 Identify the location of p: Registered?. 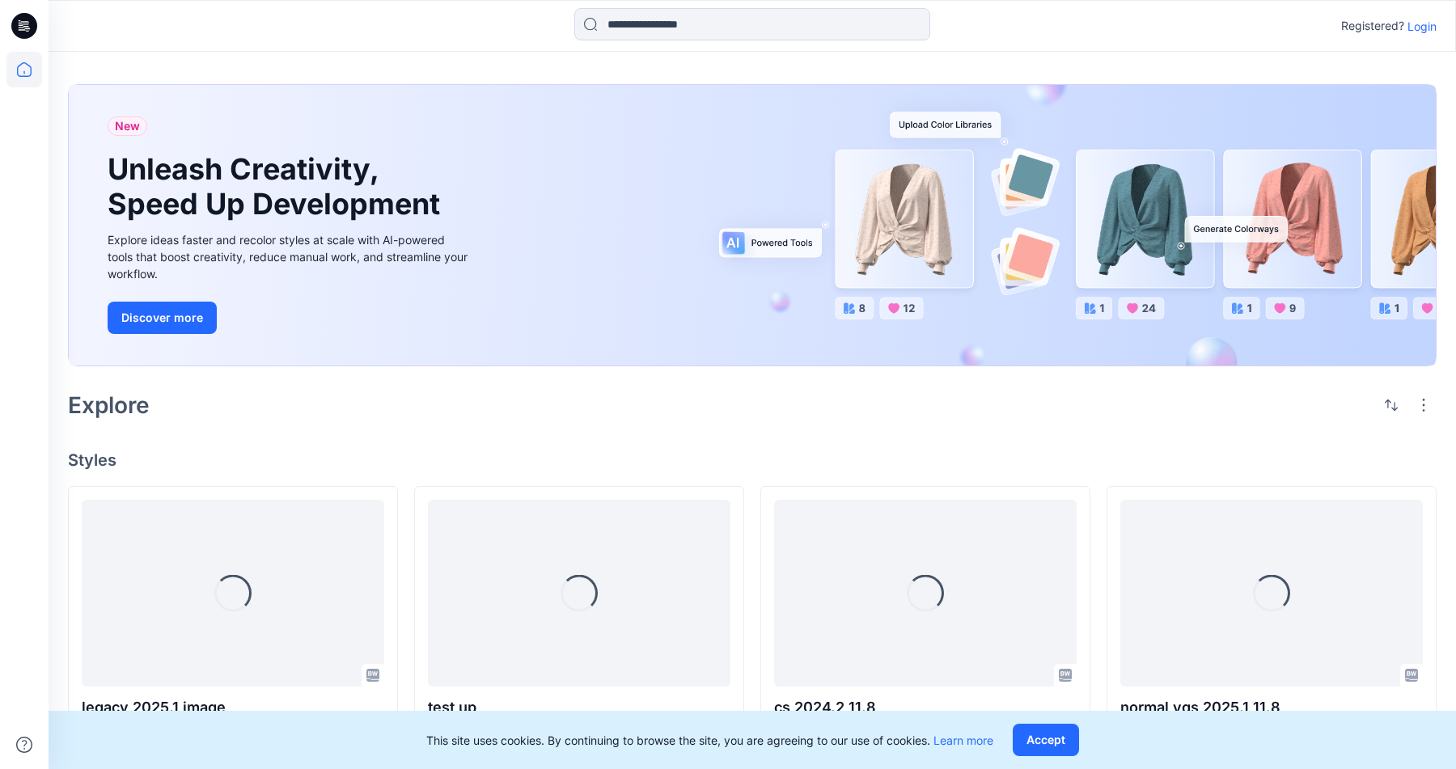
(1373, 26).